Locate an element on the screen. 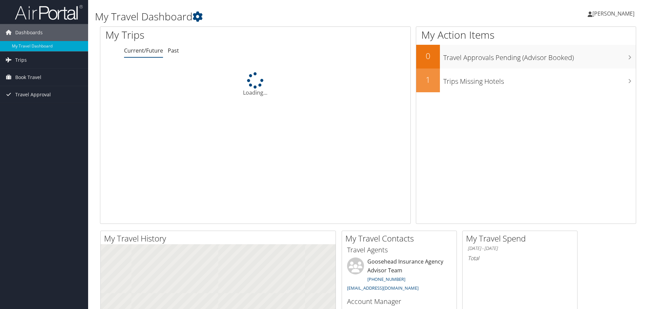  span: Dashboards is located at coordinates (29, 33).